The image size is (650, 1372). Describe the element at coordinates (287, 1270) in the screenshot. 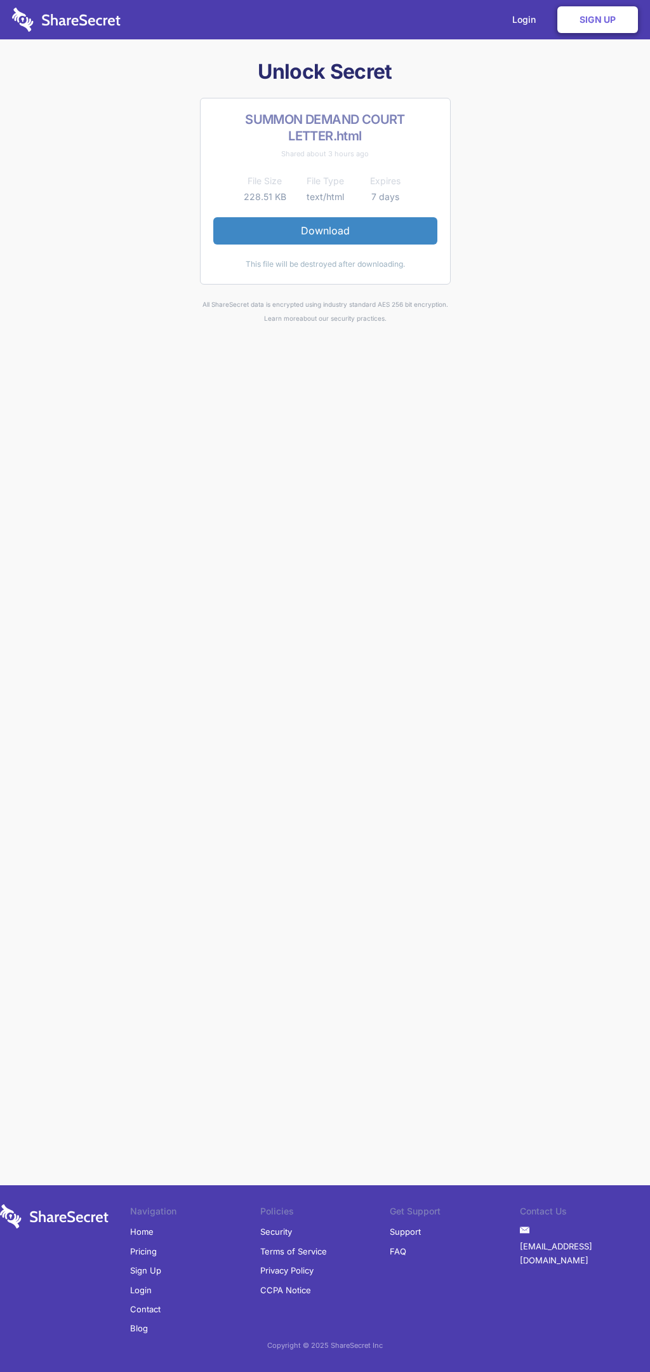

I see `a: Privacy Policy` at that location.